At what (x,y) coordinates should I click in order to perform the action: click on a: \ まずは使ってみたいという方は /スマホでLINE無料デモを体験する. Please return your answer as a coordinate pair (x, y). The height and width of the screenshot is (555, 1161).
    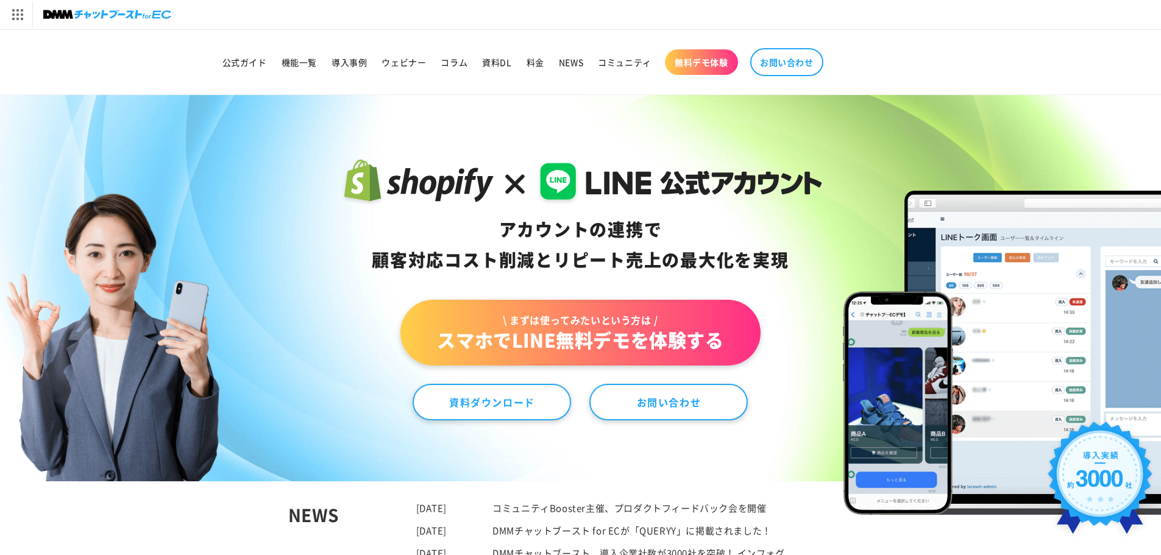
    Looking at the image, I should click on (580, 333).